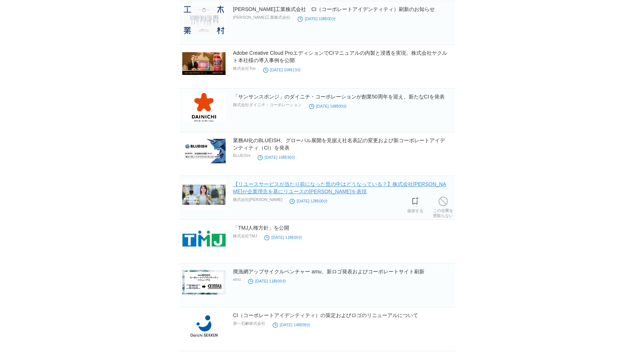 The image size is (635, 352). I want to click on p: 株式会社Too, so click(244, 68).